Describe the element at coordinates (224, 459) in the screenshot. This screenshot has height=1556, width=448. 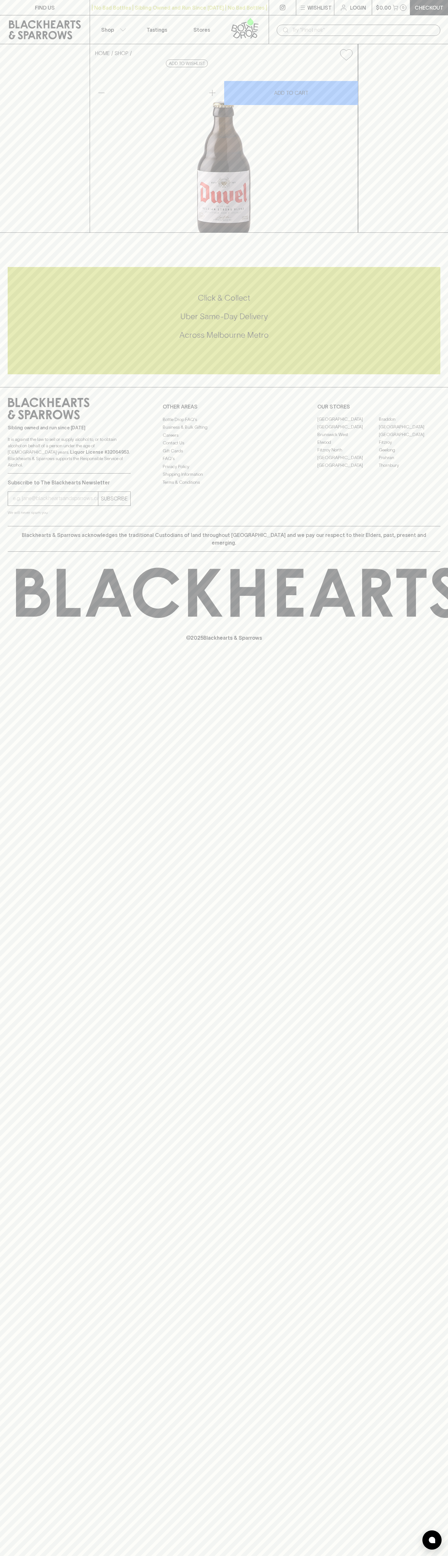
I see `a: FAQ's` at that location.